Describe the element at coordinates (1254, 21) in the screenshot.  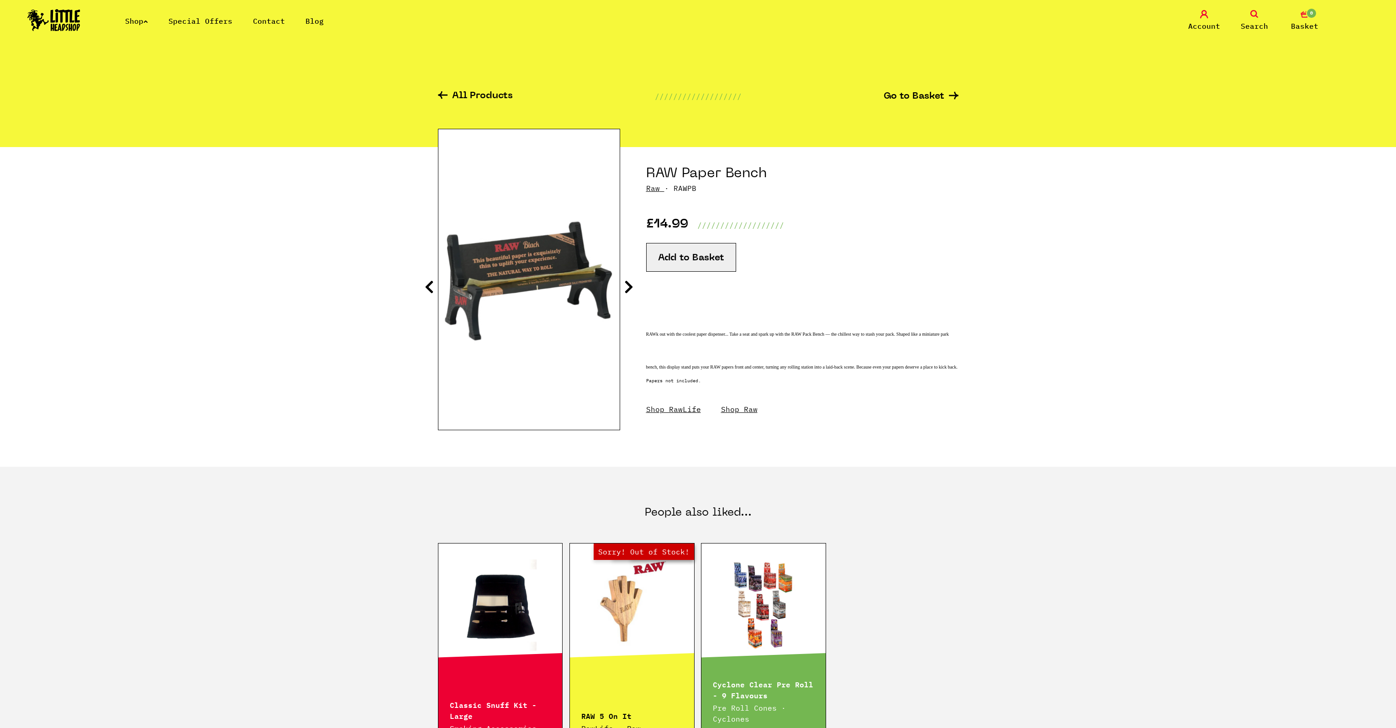
I see `a: Search` at that location.